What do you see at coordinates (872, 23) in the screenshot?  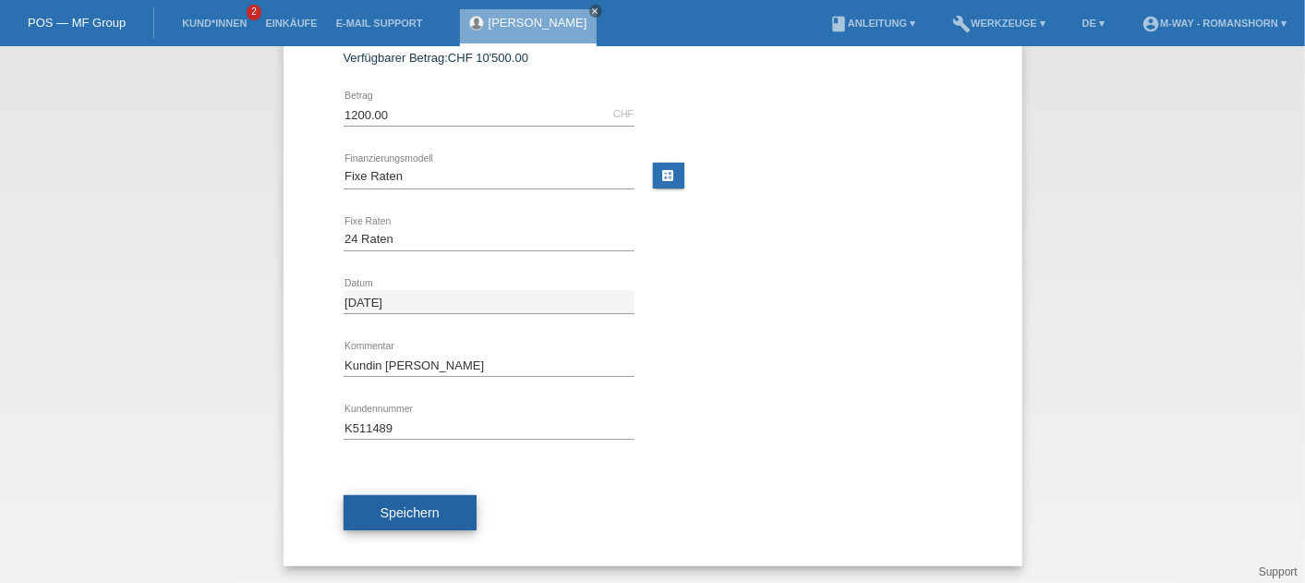 I see `a: bookAnleitung ▾` at bounding box center [872, 23].